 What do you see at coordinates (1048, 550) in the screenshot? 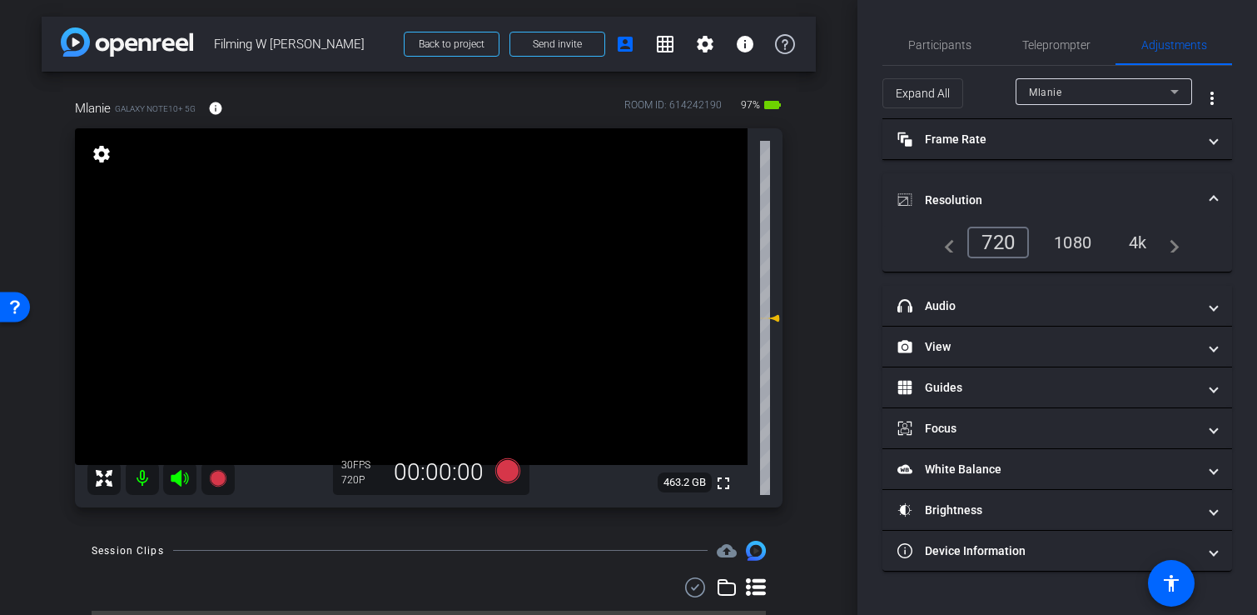
I see `mat-panel-title: Device Information` at bounding box center [1048, 550].